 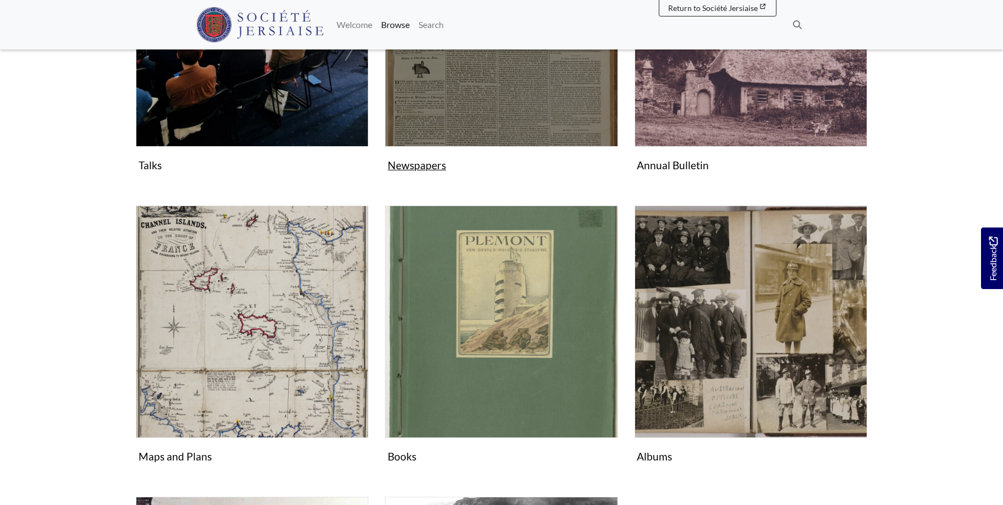 What do you see at coordinates (252, 336) in the screenshot?
I see `a: Maps and Plans Maps and Plans` at bounding box center [252, 336].